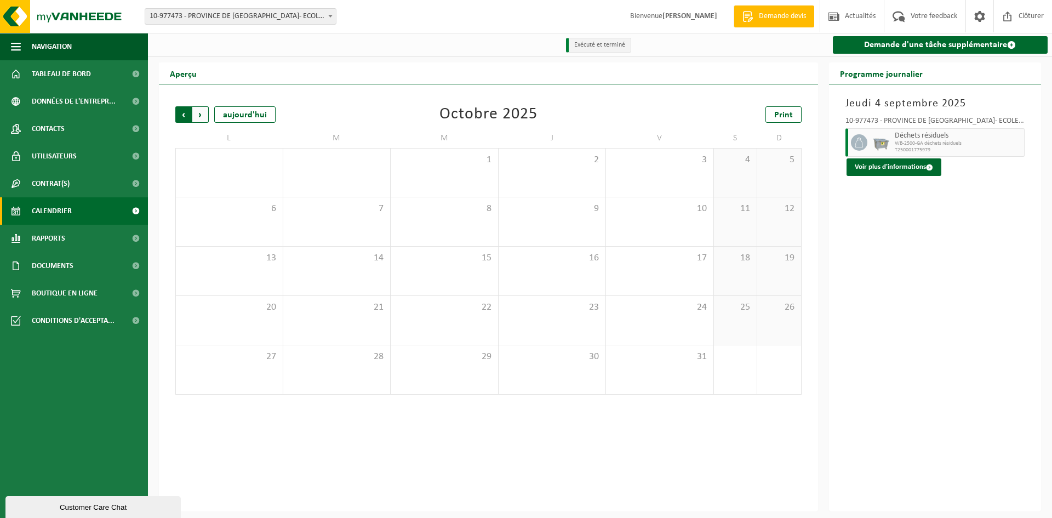 This screenshot has width=1052, height=518. What do you see at coordinates (660, 209) in the screenshot?
I see `span: 10` at bounding box center [660, 209].